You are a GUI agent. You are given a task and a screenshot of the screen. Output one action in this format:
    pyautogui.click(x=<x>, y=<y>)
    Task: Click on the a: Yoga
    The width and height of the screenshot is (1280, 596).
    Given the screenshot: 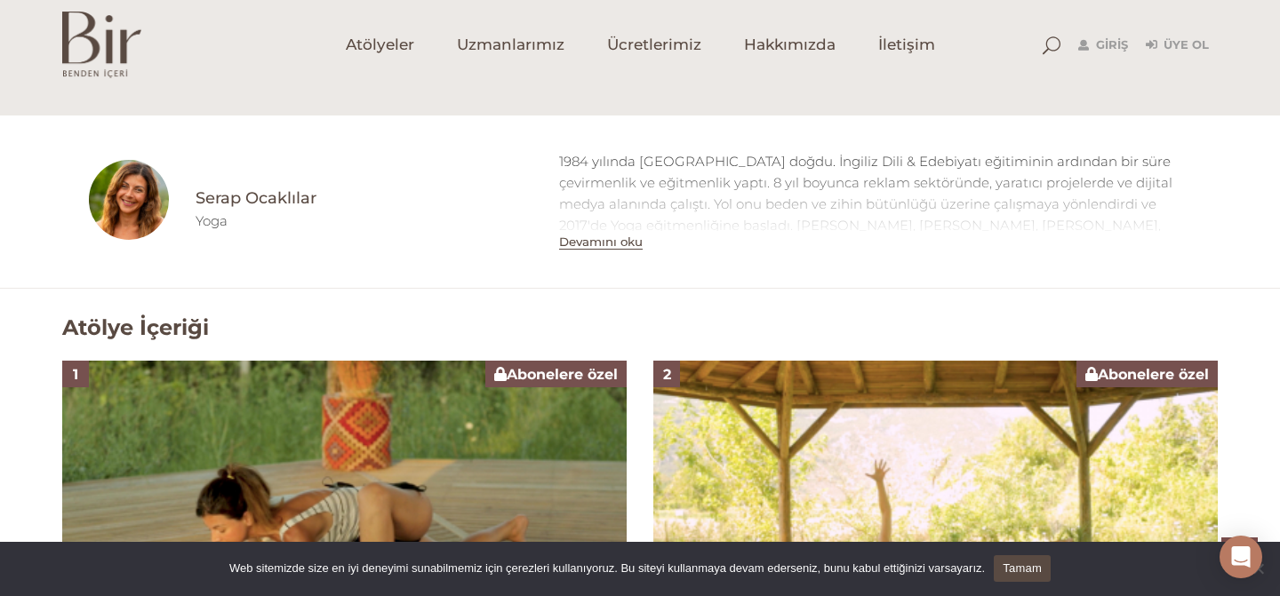 What is the action you would take?
    pyautogui.click(x=211, y=220)
    